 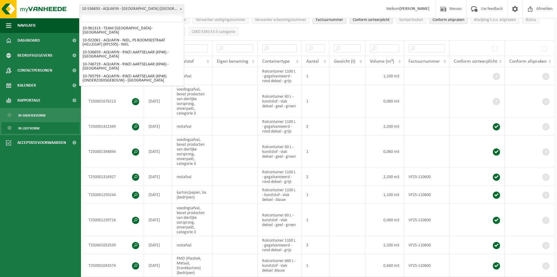 What do you see at coordinates (132, 43) in the screenshot?
I see `li: 10-922061 - AQUAFIN - NIEL, PS BOOMSESTRAAT (HELLEGAT) (KP1595) - NIEL` at bounding box center [132, 43].